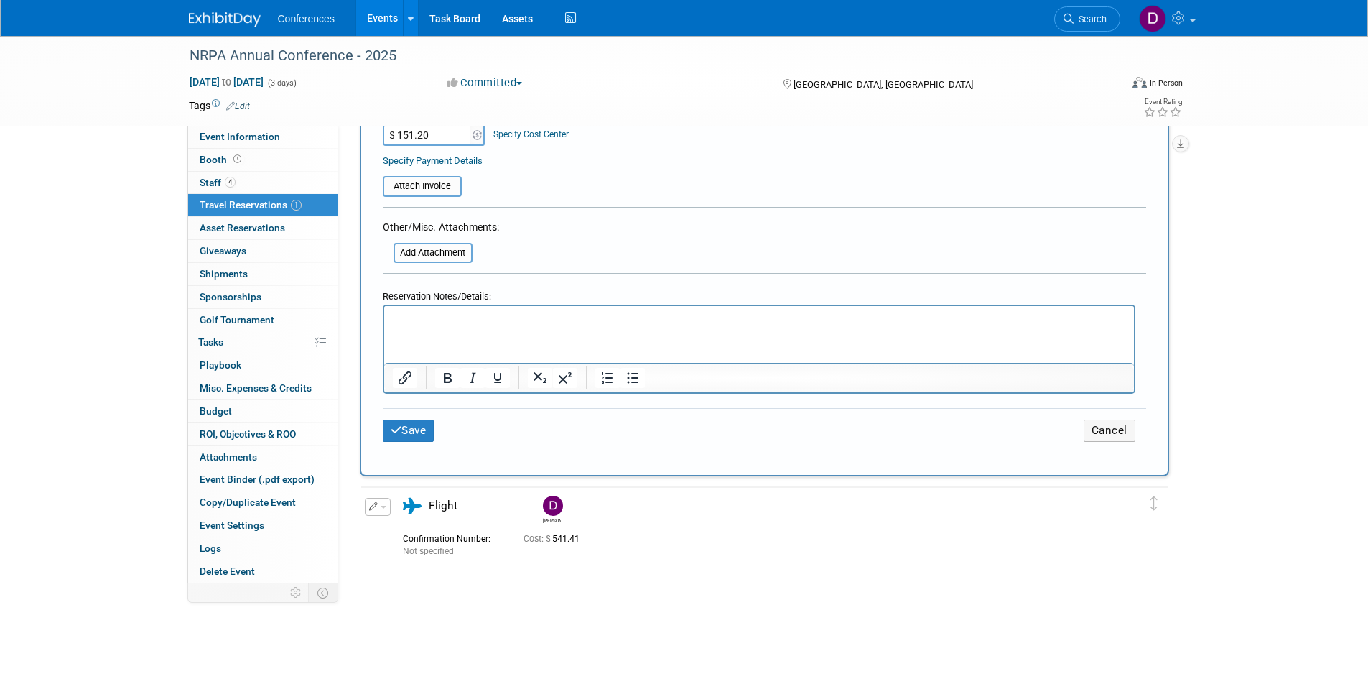  Describe the element at coordinates (222, 159) in the screenshot. I see `span: Booth` at that location.